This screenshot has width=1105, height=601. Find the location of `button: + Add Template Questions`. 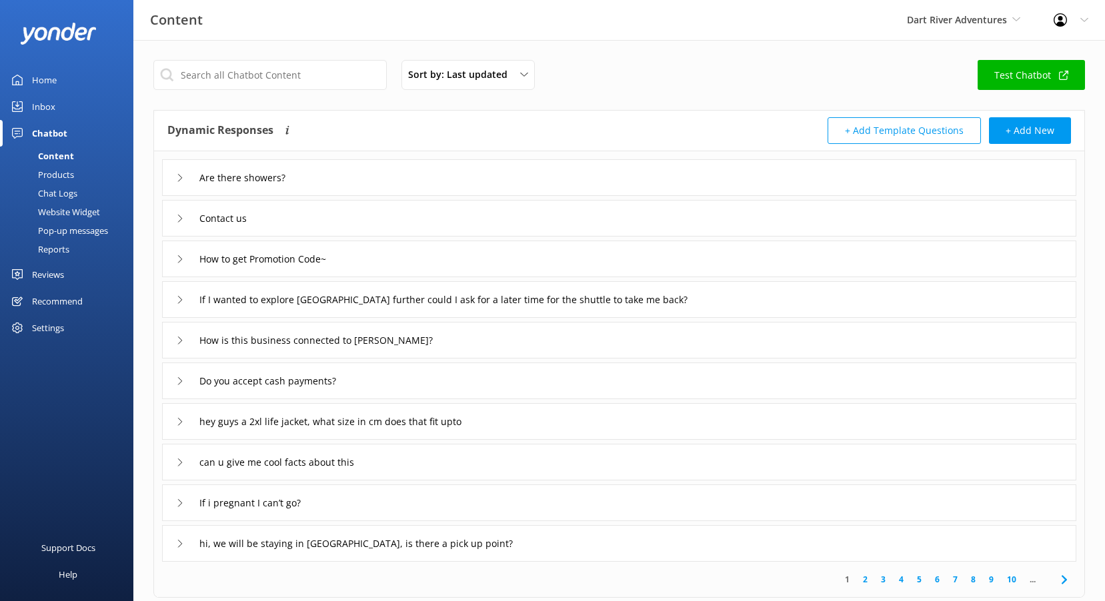

button: + Add Template Questions is located at coordinates (904, 131).